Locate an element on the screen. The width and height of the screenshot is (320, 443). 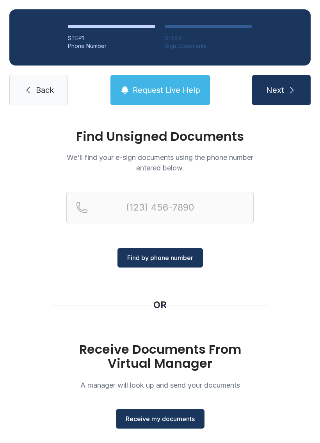
span: Back is located at coordinates (45, 90).